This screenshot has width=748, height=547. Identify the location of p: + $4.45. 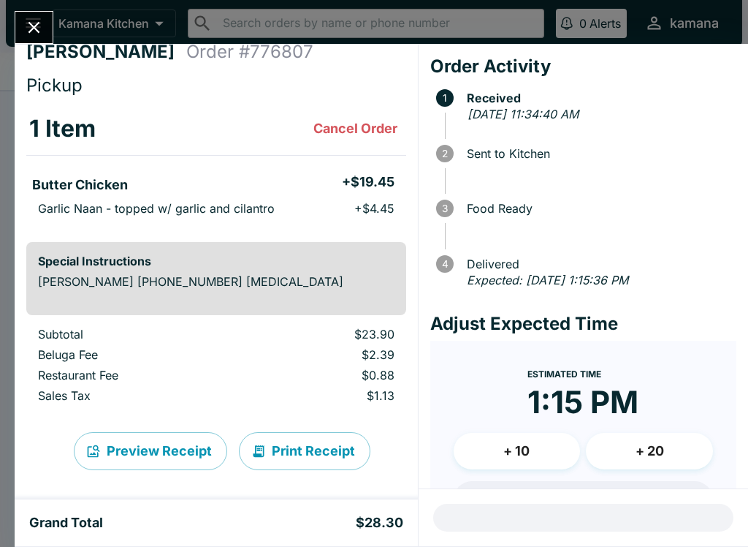
(374, 208).